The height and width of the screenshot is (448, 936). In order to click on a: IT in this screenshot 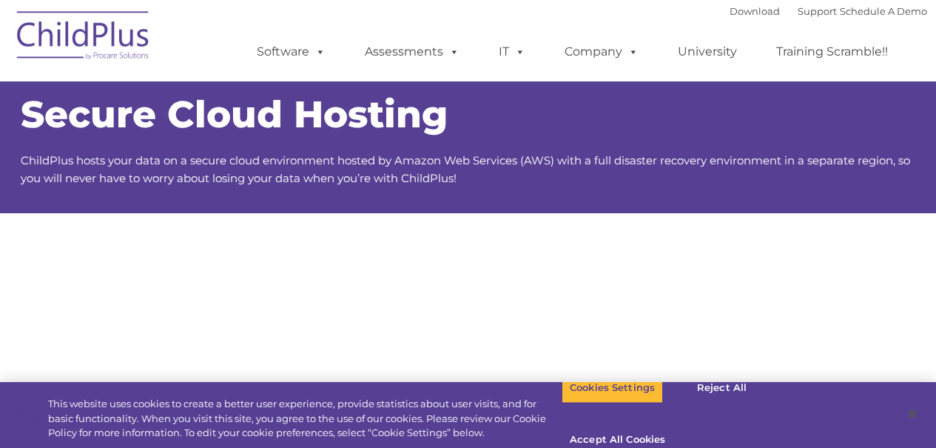, I will do `click(512, 52)`.